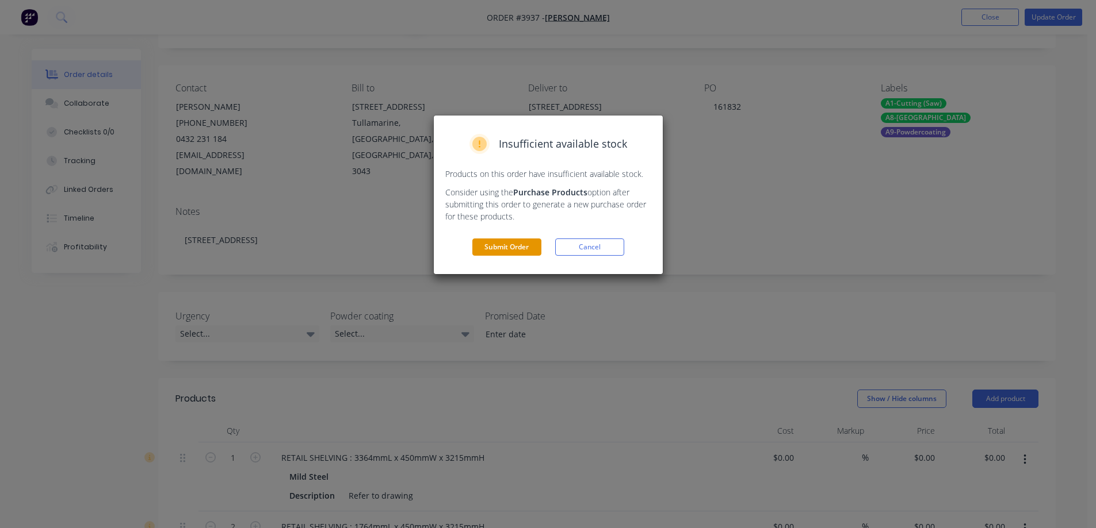 The height and width of the screenshot is (528, 1096). I want to click on button: Submit Order, so click(507, 247).